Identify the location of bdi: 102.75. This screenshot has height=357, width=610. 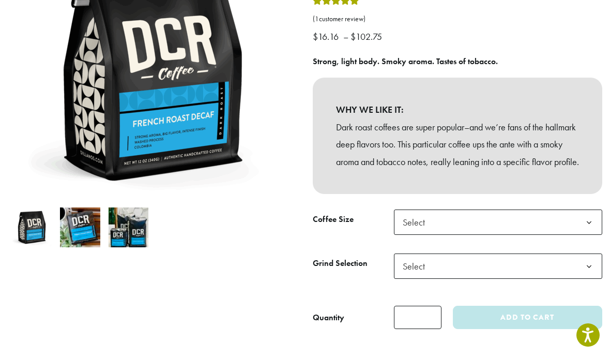
(368, 36).